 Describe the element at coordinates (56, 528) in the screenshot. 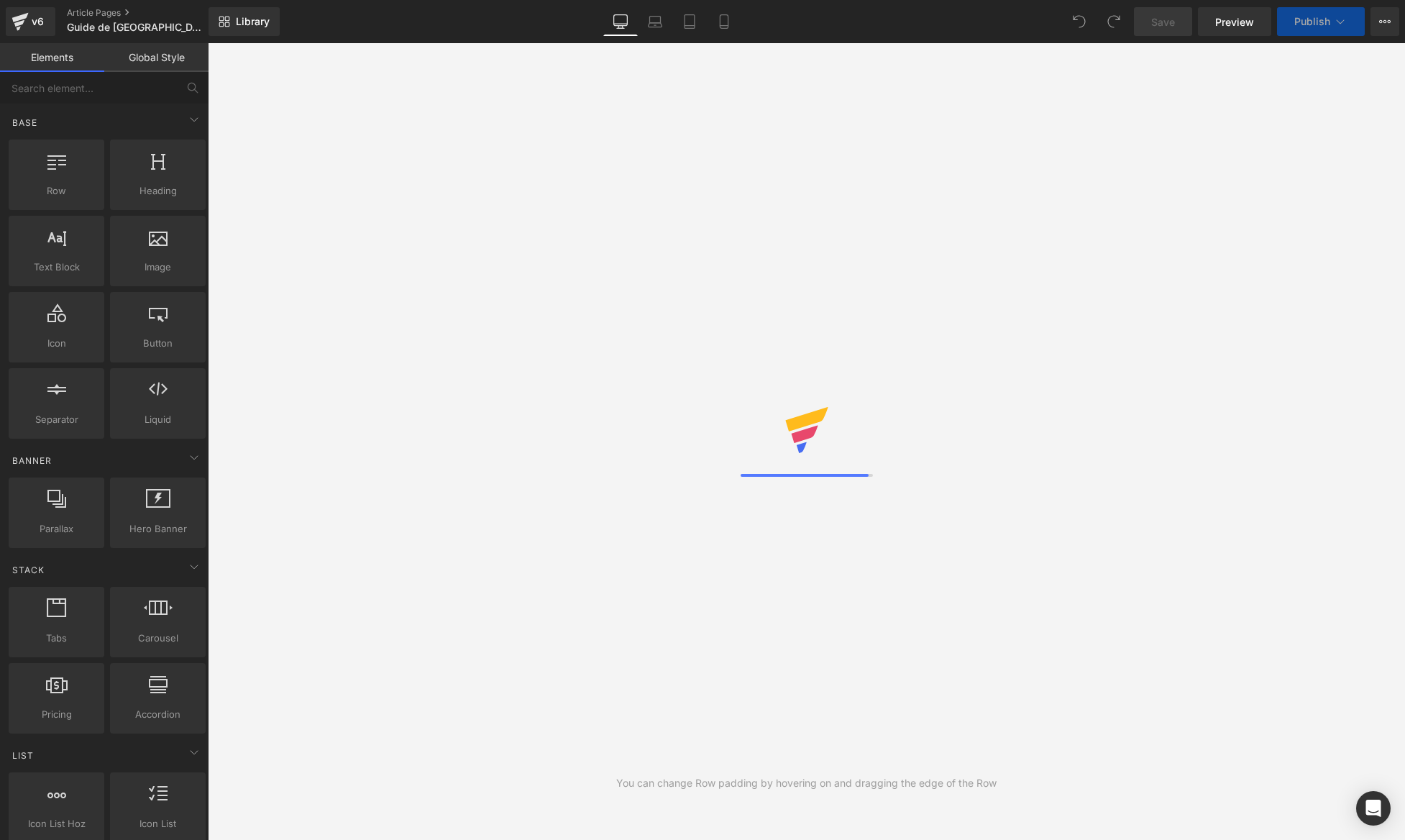

I see `span: Parallax` at that location.